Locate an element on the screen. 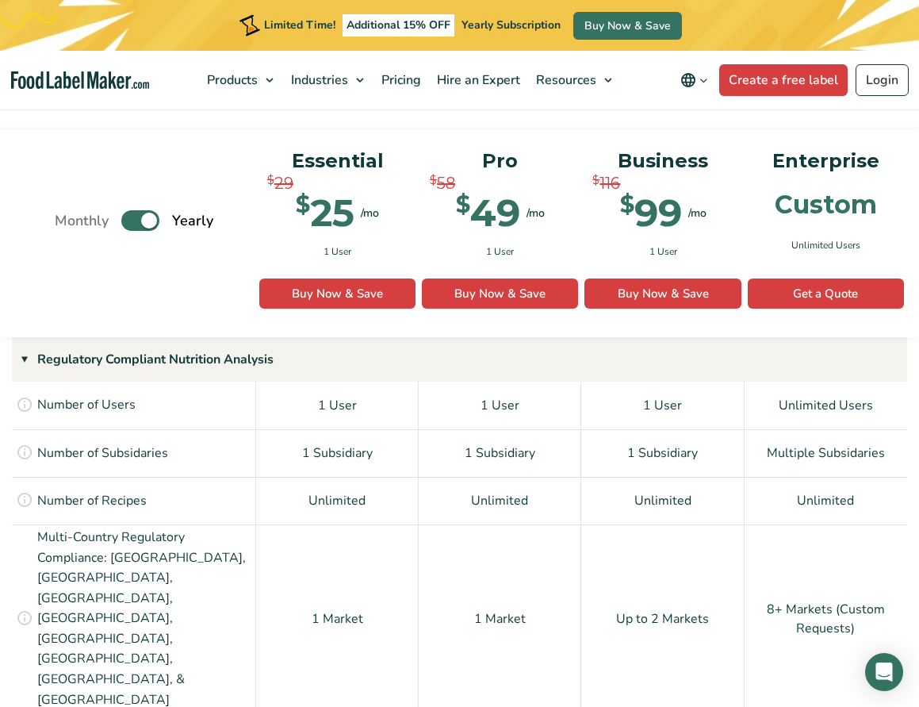 The width and height of the screenshot is (919, 707). span: Yearly Subscription is located at coordinates (511, 25).